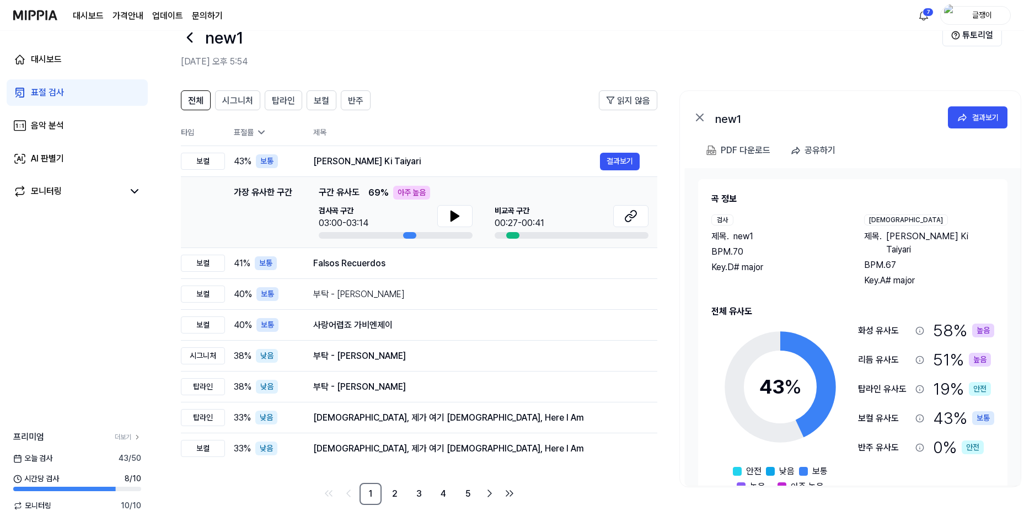  What do you see at coordinates (131, 506) in the screenshot?
I see `span: 10 / 10` at bounding box center [131, 506].